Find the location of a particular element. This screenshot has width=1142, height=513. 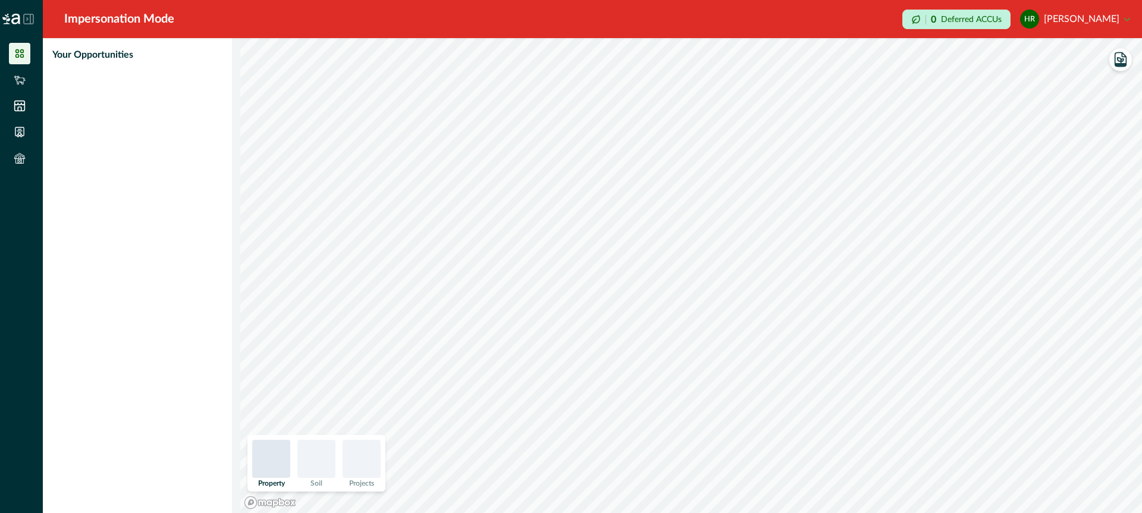

p: Deferred ACCUs is located at coordinates (971, 19).